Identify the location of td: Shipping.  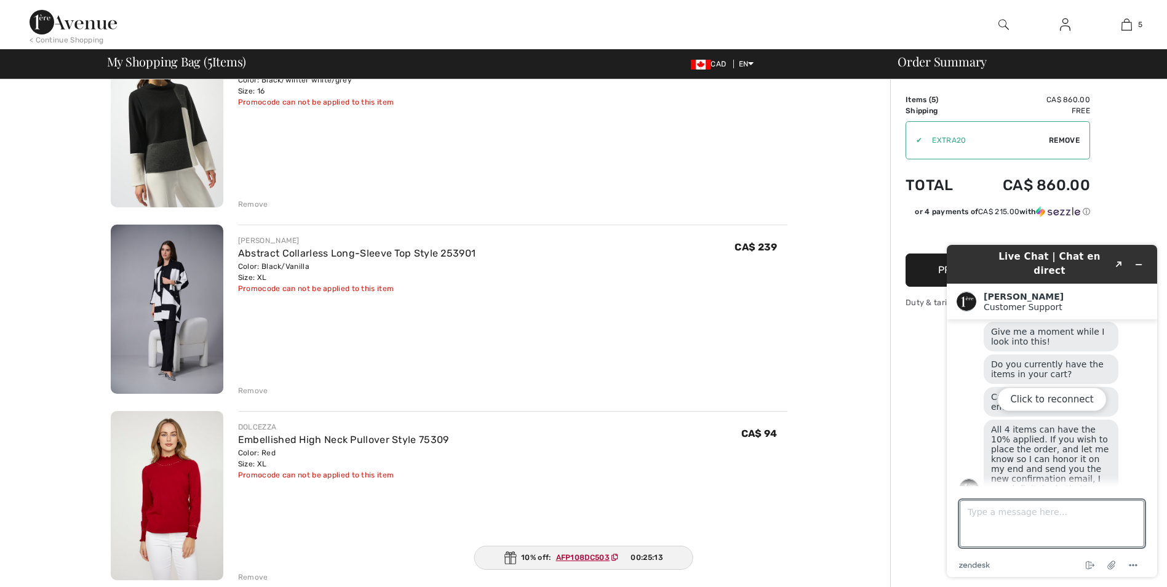
(939, 111).